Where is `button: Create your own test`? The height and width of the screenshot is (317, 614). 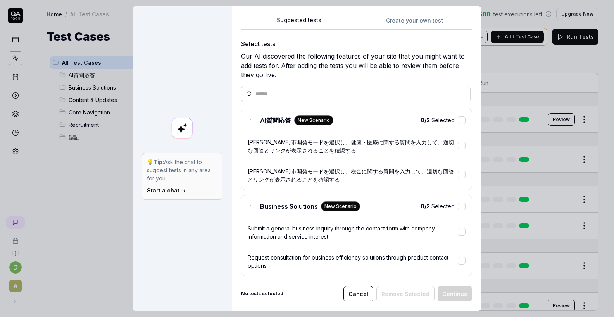 button: Create your own test is located at coordinates (414, 23).